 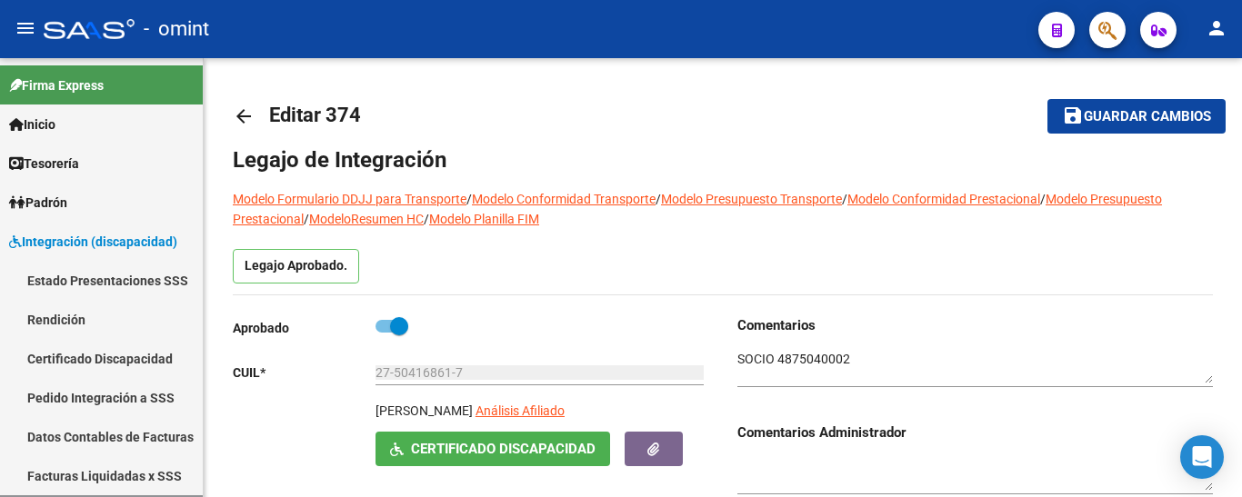 I want to click on a: Modelo Conformidad Transporte, so click(x=564, y=199).